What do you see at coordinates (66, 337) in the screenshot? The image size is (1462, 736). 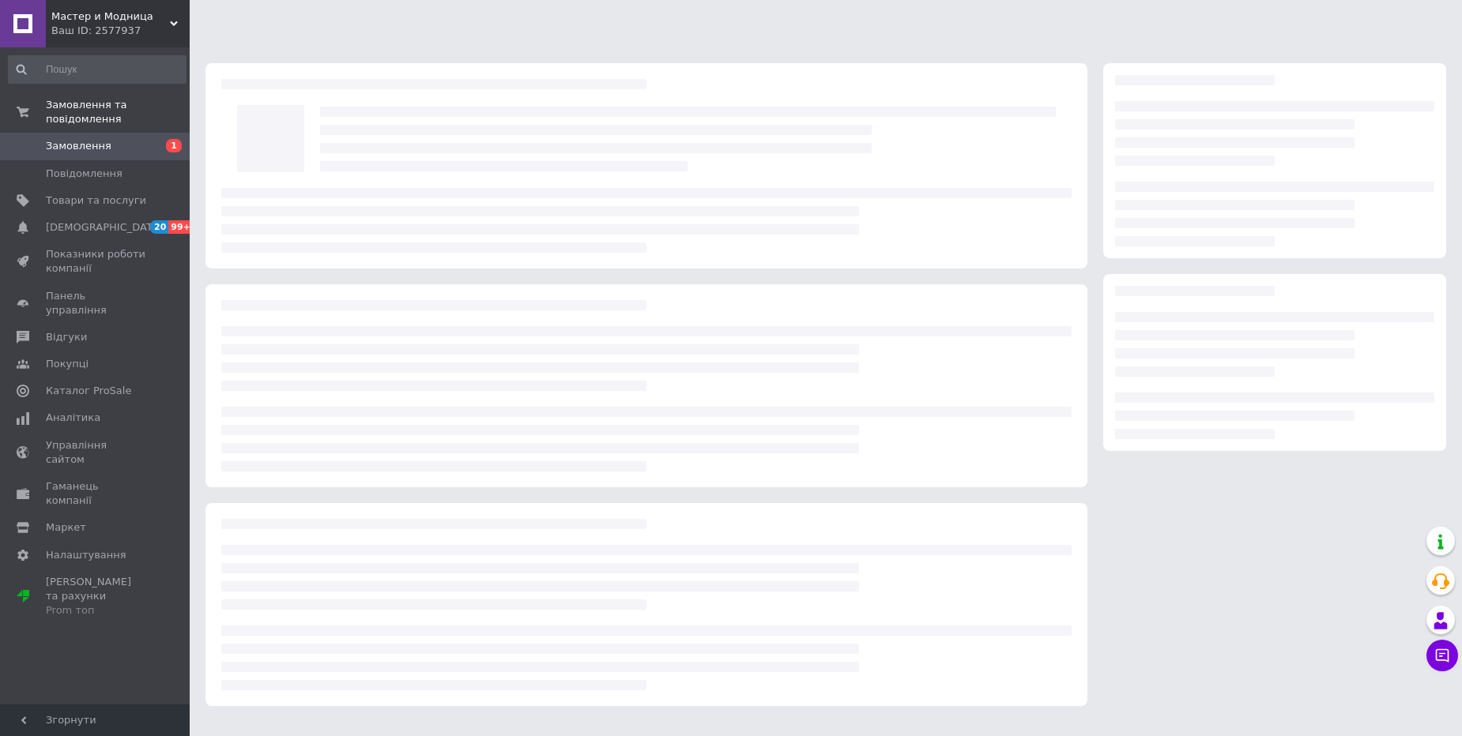 I see `span: Відгуки` at bounding box center [66, 337].